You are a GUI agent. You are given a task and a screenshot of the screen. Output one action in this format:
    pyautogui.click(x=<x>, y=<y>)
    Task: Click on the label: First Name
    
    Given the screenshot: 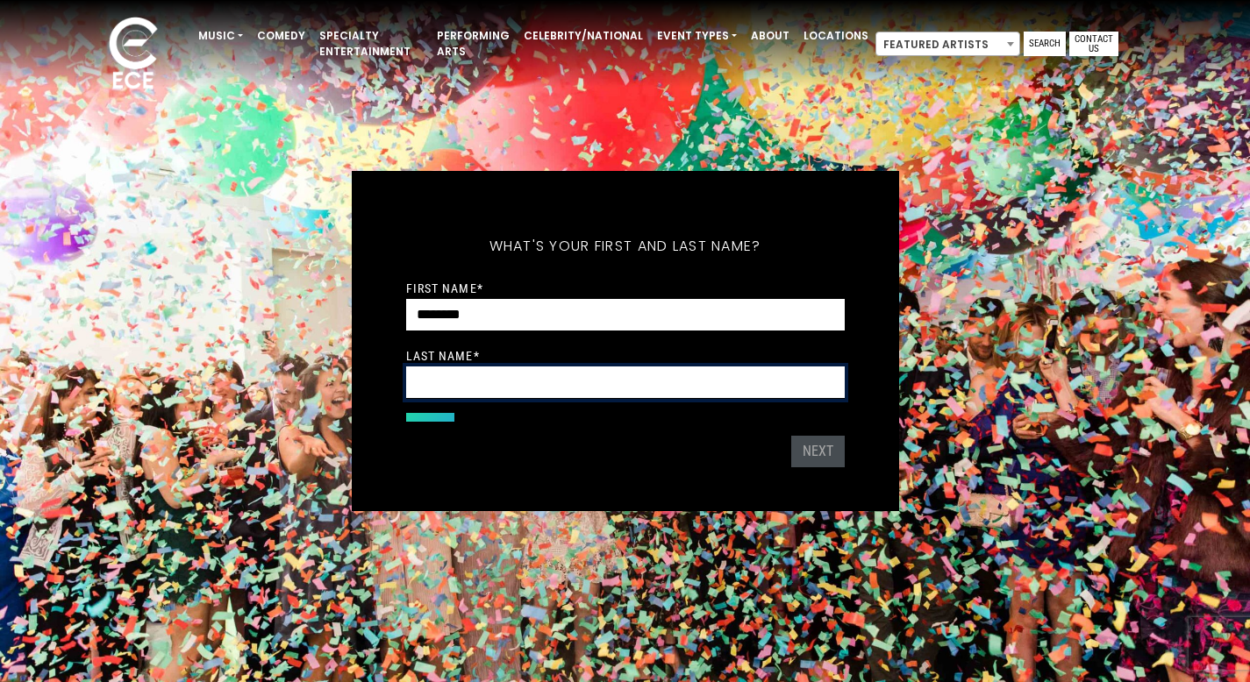 What is the action you would take?
    pyautogui.click(x=445, y=289)
    